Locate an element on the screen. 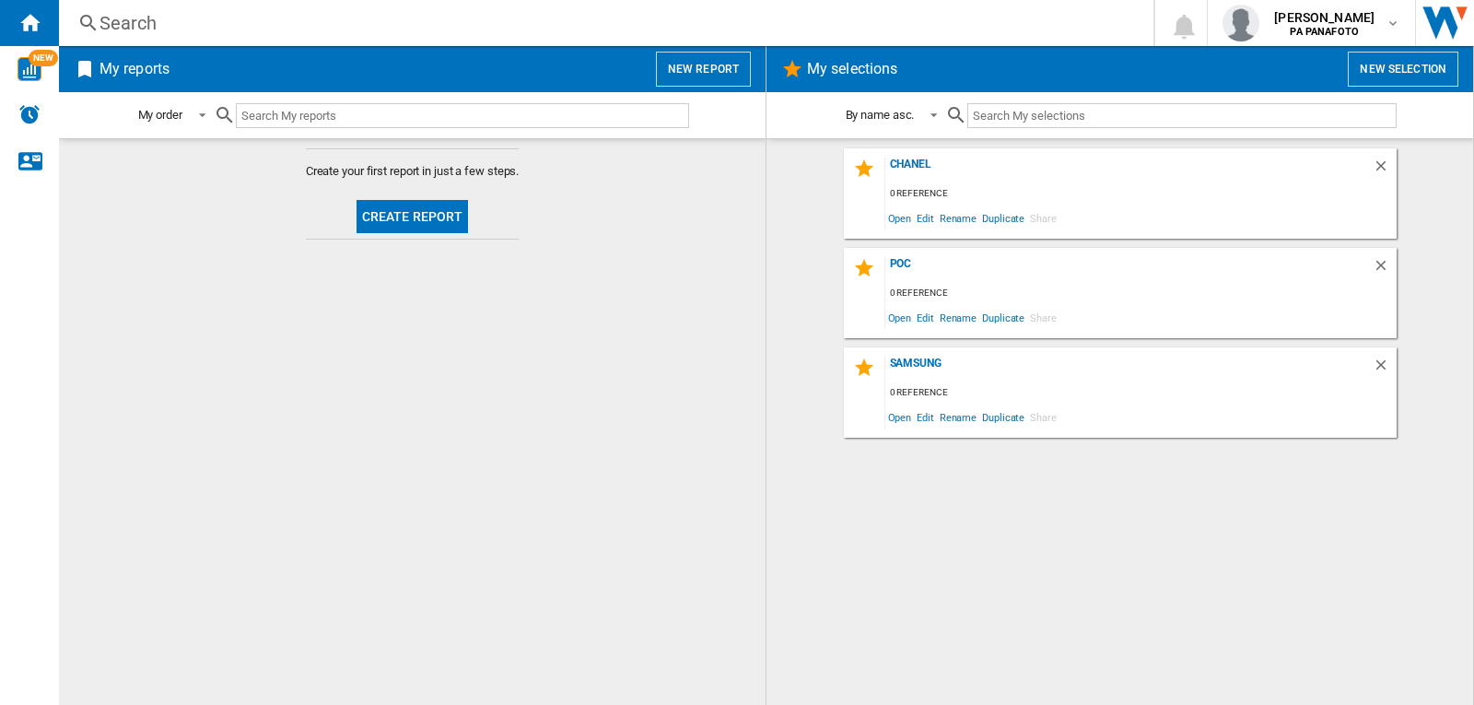  span: Create your first report in just a few steps. is located at coordinates (413, 171).